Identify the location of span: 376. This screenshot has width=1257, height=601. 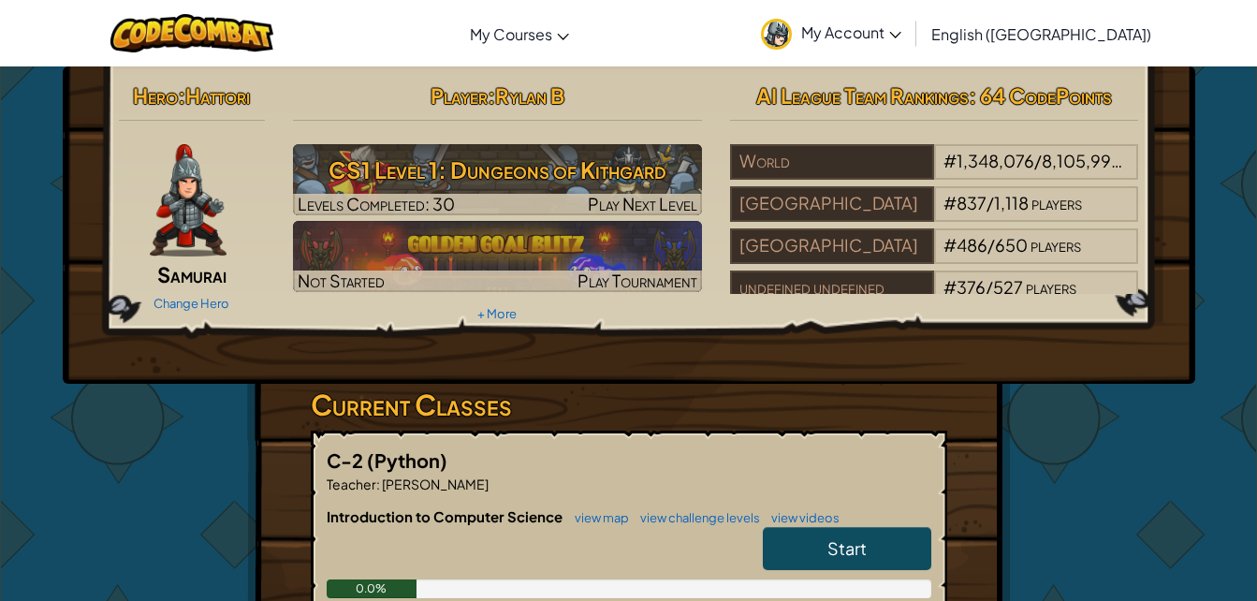
(971, 286).